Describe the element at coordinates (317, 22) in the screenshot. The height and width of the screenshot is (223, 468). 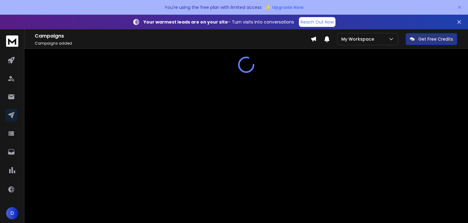
I see `p: Reach Out Now` at that location.